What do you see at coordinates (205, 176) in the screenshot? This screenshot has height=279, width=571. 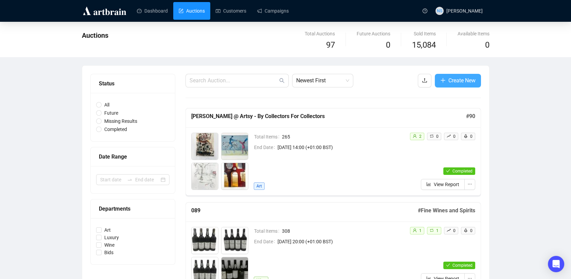 I see `img: 3.jpg` at bounding box center [205, 176].